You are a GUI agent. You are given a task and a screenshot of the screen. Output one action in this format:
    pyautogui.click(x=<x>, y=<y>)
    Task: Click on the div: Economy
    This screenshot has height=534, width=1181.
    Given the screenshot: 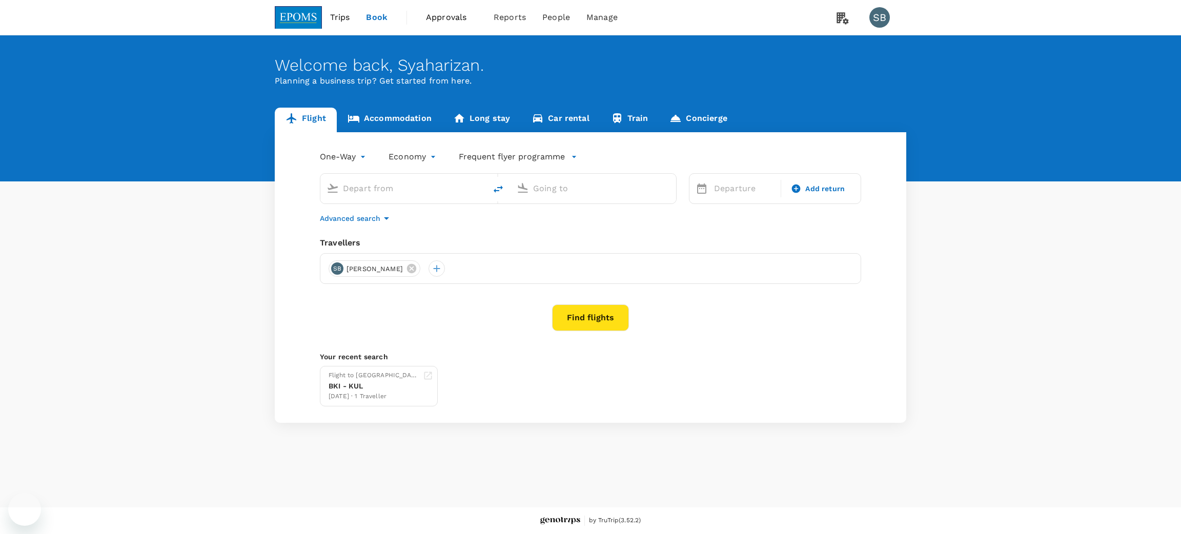 What is the action you would take?
    pyautogui.click(x=413, y=157)
    